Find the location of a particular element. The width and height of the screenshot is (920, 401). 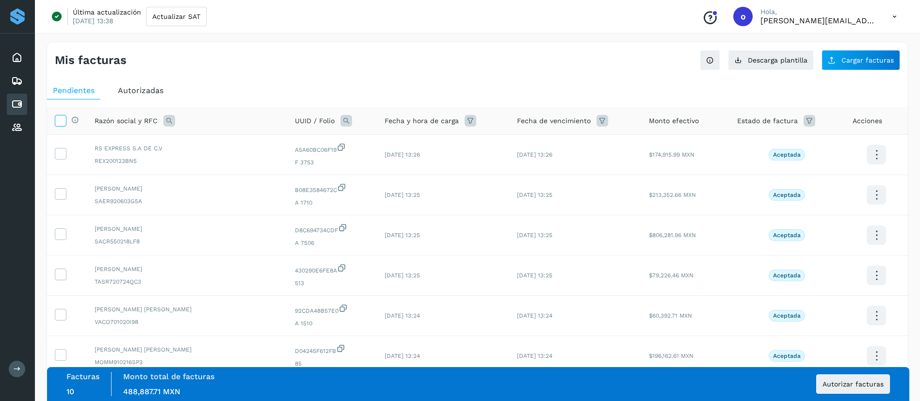

a: Descarga plantilla is located at coordinates (771, 60).